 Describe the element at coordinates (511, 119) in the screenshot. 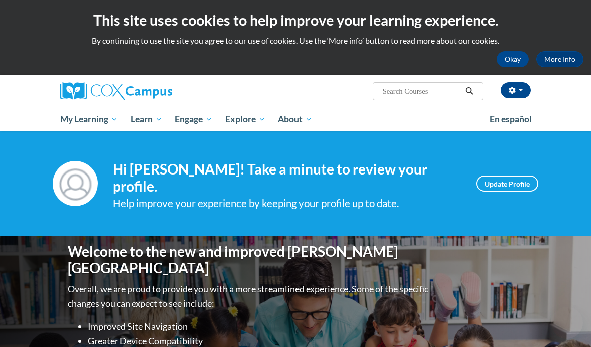

I see `span: En español` at that location.